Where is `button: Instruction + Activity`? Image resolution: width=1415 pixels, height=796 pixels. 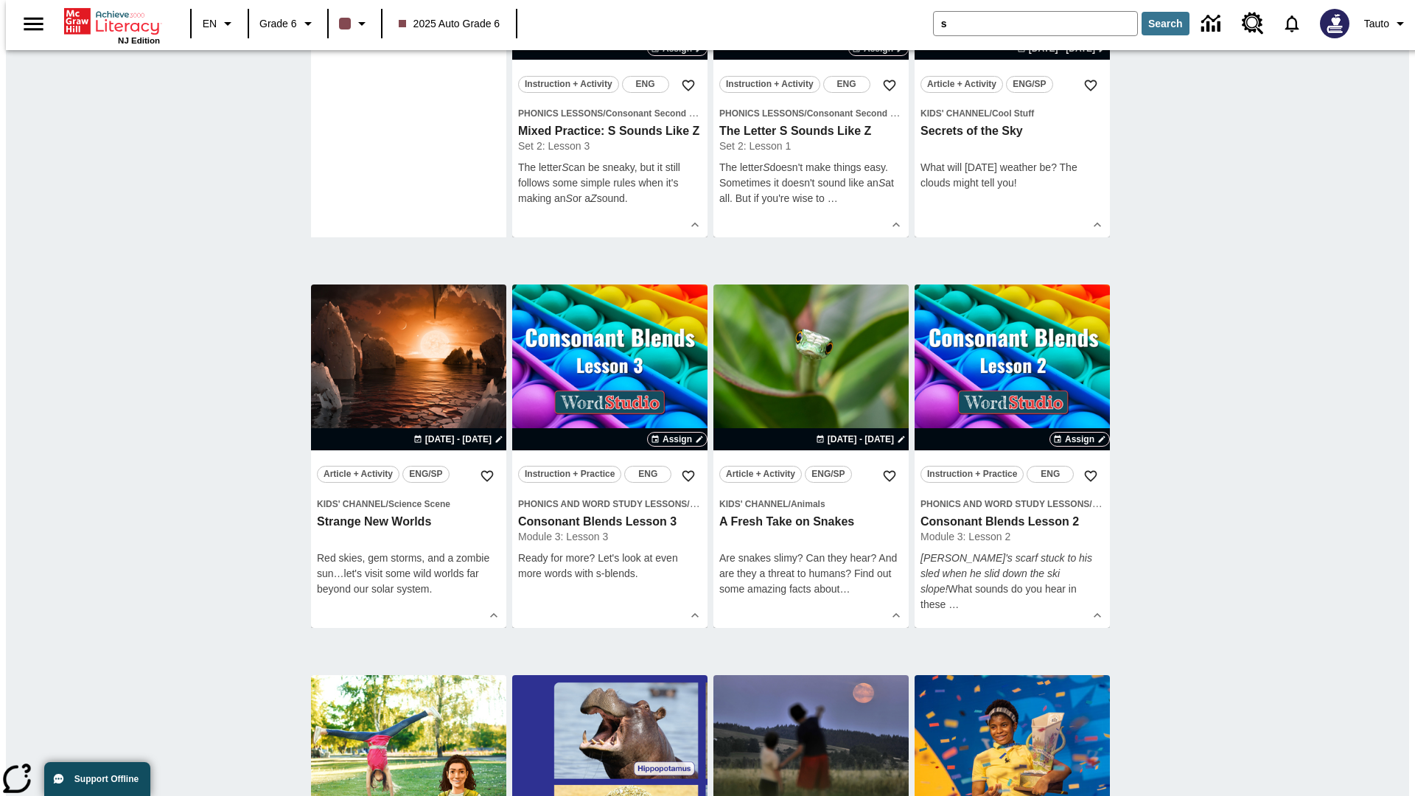 button: Instruction + Activity is located at coordinates (770, 84).